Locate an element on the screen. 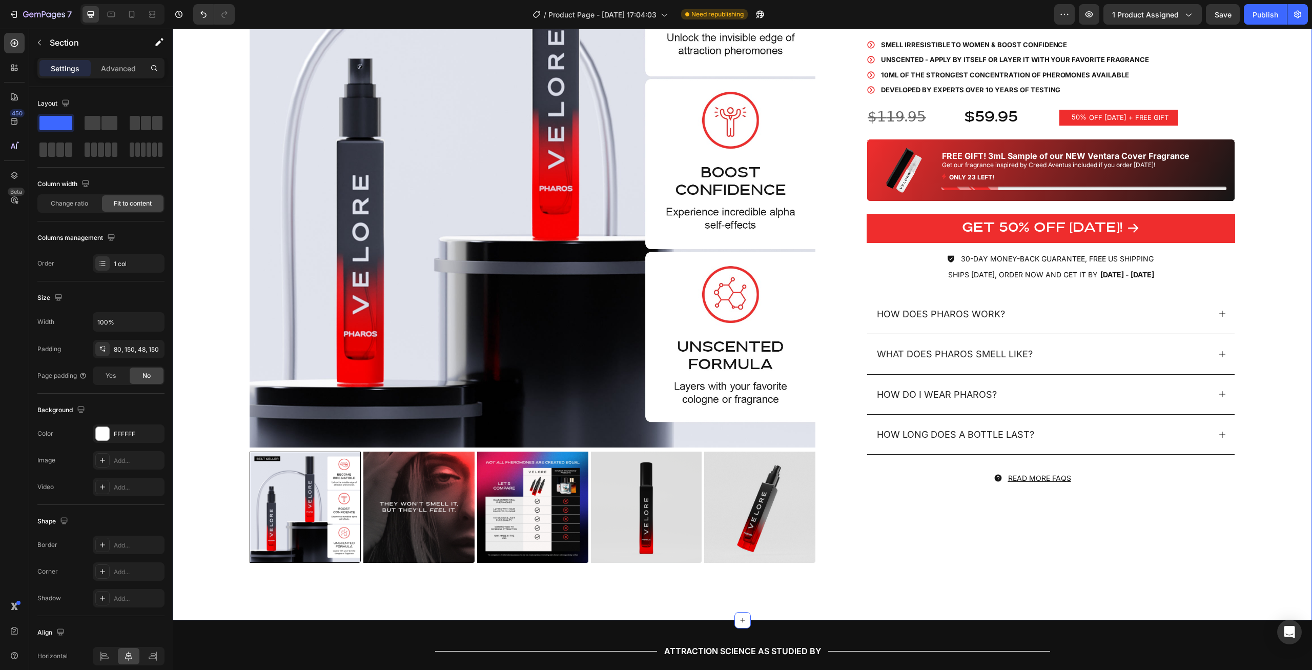 The height and width of the screenshot is (670, 1312). img: gempages_535319184205153300-25398a05-629b-4b60-9b73-57cb20032642.png is located at coordinates (731, 141).